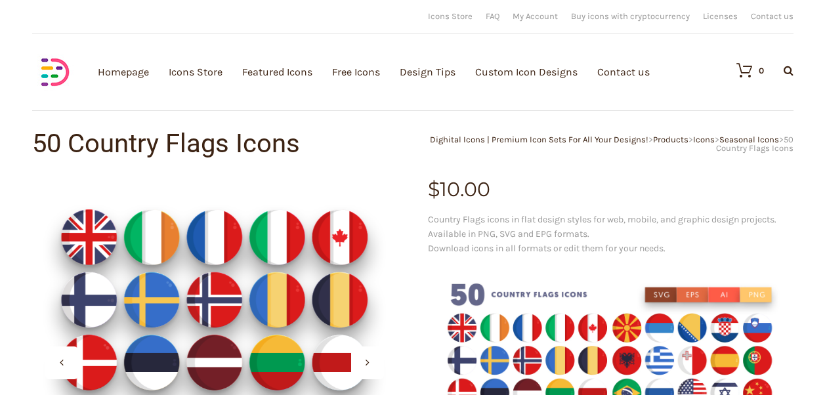 Image resolution: width=825 pixels, height=395 pixels. Describe the element at coordinates (744, 70) in the screenshot. I see `a: 0` at that location.